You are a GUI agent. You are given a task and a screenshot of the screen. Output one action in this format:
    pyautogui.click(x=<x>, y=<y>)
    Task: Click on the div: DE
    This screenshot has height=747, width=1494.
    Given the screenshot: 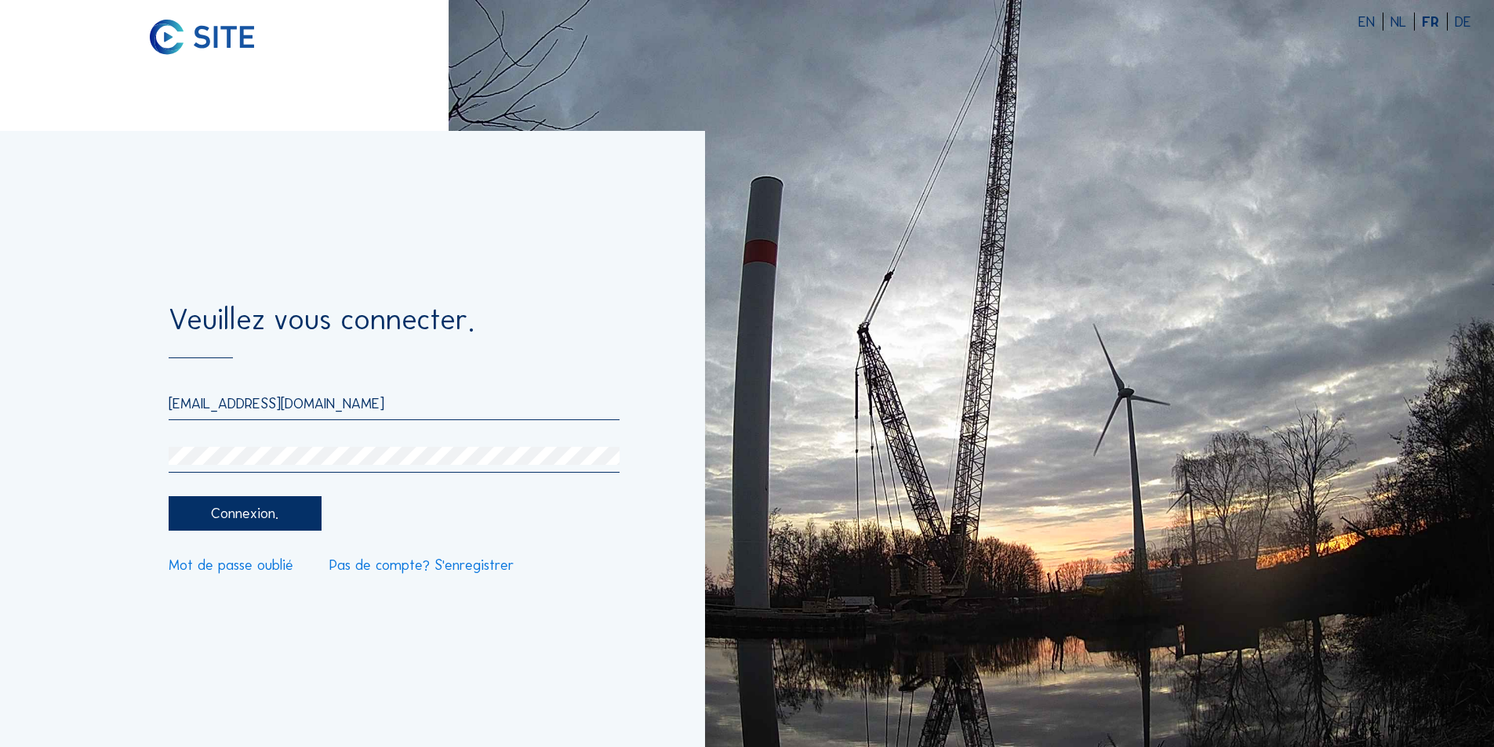 What is the action you would take?
    pyautogui.click(x=1462, y=22)
    